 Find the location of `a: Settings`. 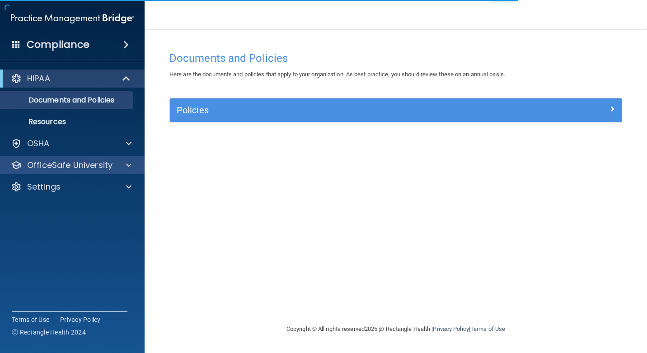

a: Settings is located at coordinates (71, 187).